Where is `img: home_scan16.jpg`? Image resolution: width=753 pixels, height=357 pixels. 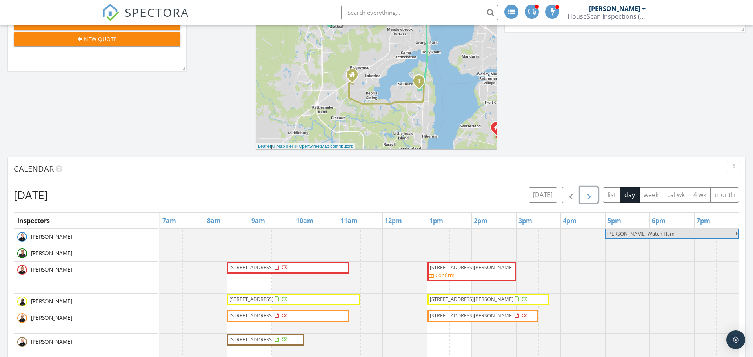 img: home_scan16.jpg is located at coordinates (22, 342).